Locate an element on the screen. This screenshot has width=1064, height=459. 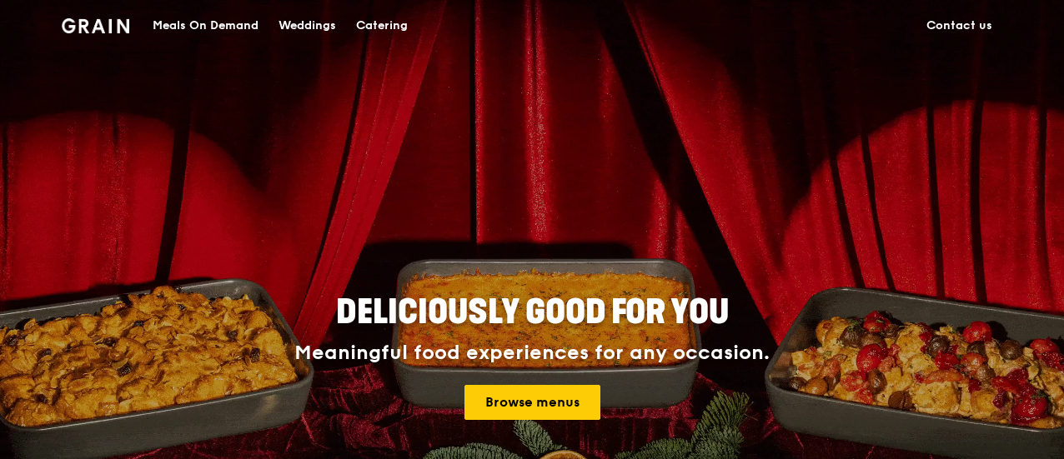
a: Catering is located at coordinates (382, 26).